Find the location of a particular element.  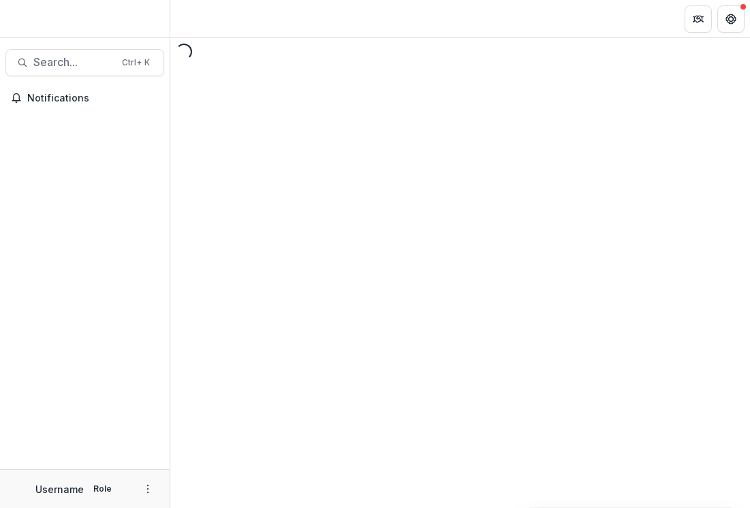

button: Get Help is located at coordinates (731, 19).